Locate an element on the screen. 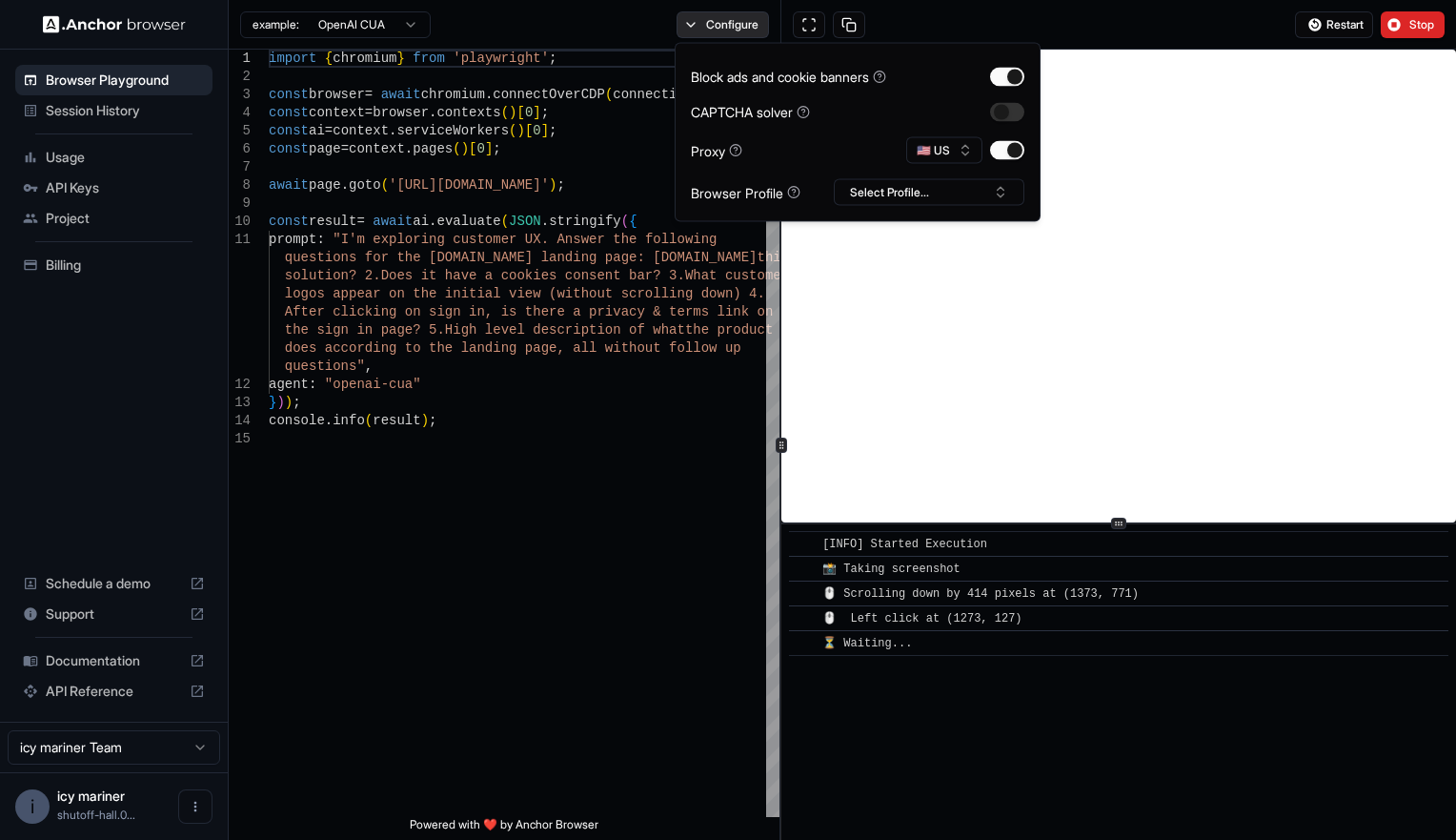 The width and height of the screenshot is (1456, 840). span: connectionString is located at coordinates (676, 94).